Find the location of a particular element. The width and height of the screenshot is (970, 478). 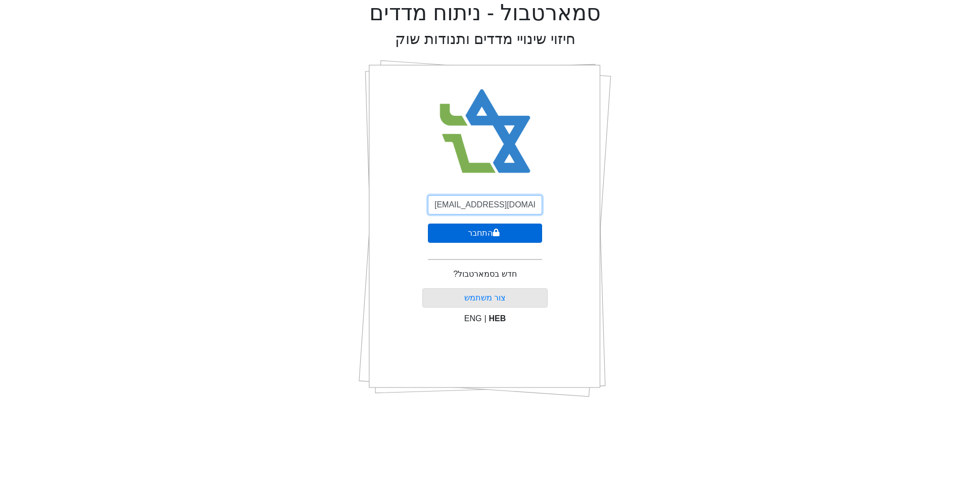

img: Smart Bull is located at coordinates (485, 131).